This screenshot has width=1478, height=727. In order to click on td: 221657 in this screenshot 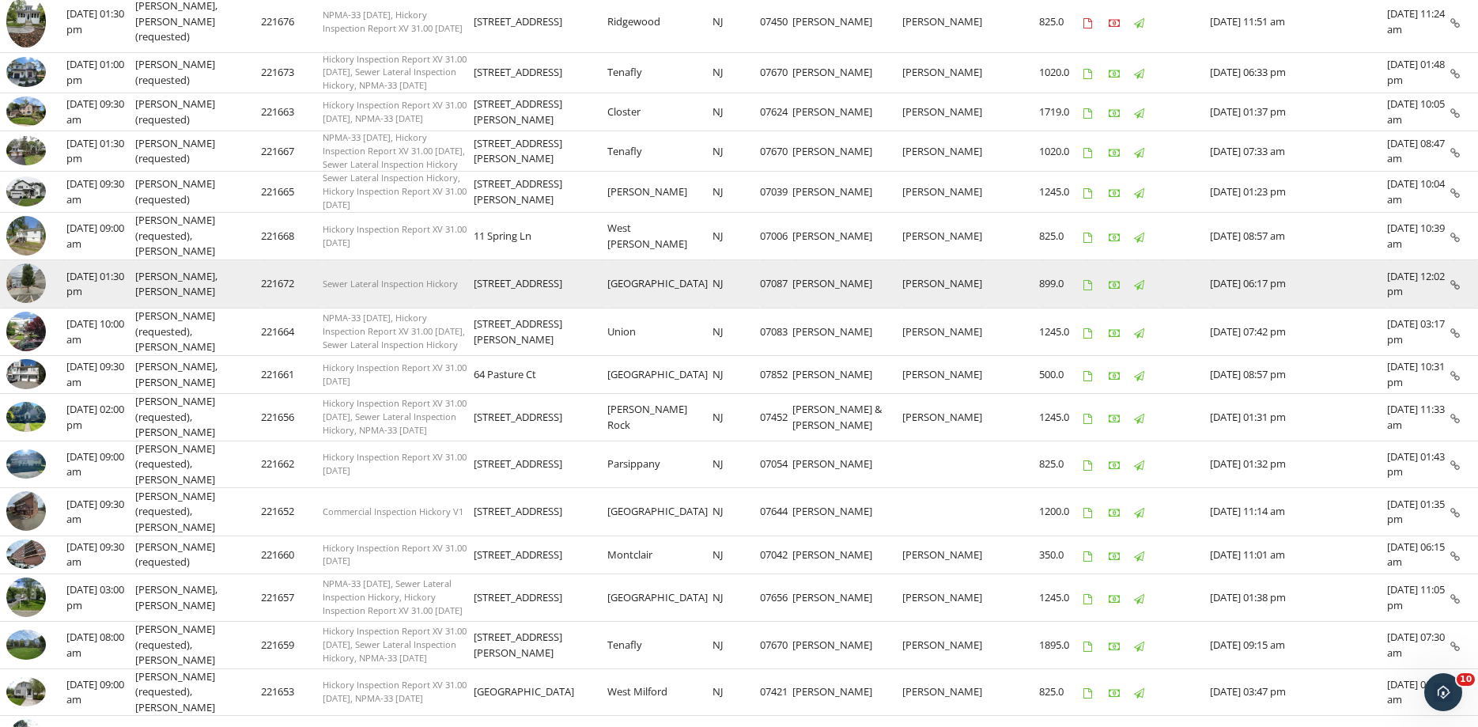, I will do `click(292, 597)`.